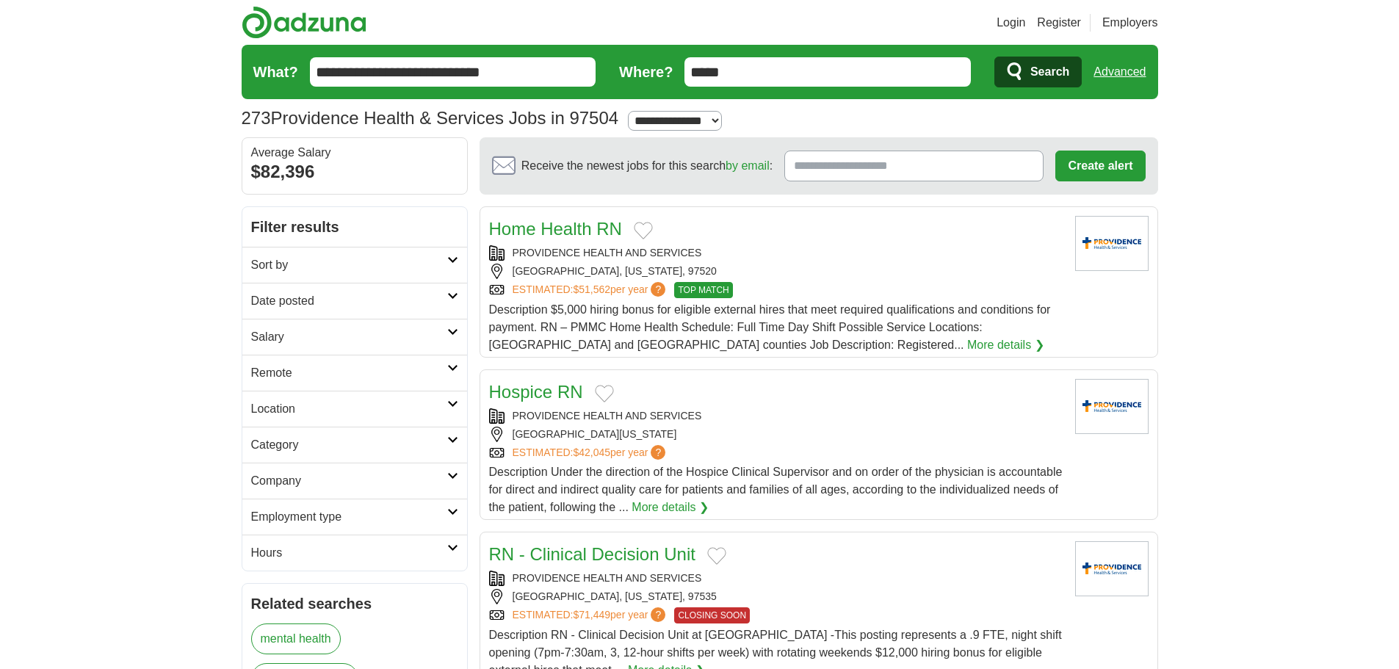 This screenshot has width=1399, height=669. I want to click on a: Sort by, so click(355, 264).